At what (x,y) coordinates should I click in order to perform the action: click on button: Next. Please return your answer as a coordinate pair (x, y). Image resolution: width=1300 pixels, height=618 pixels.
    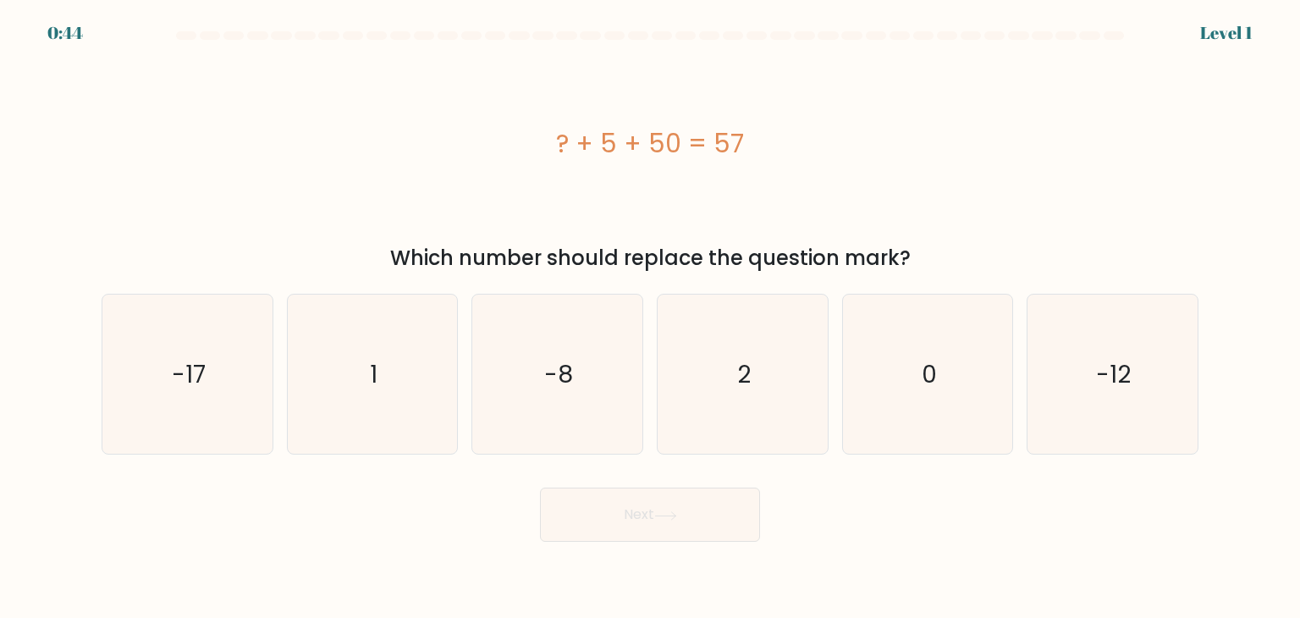
    Looking at the image, I should click on (650, 515).